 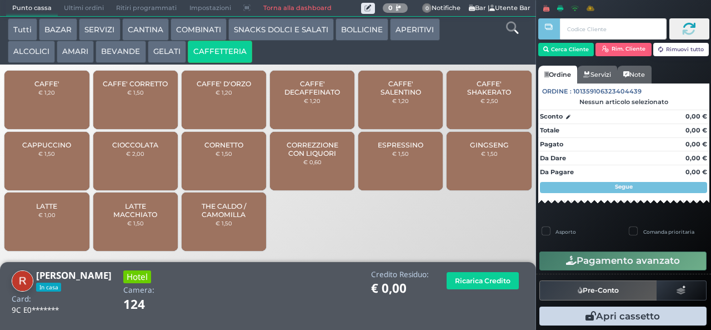 What do you see at coordinates (613, 29) in the screenshot?
I see `input: Codice Cliente` at bounding box center [613, 29].